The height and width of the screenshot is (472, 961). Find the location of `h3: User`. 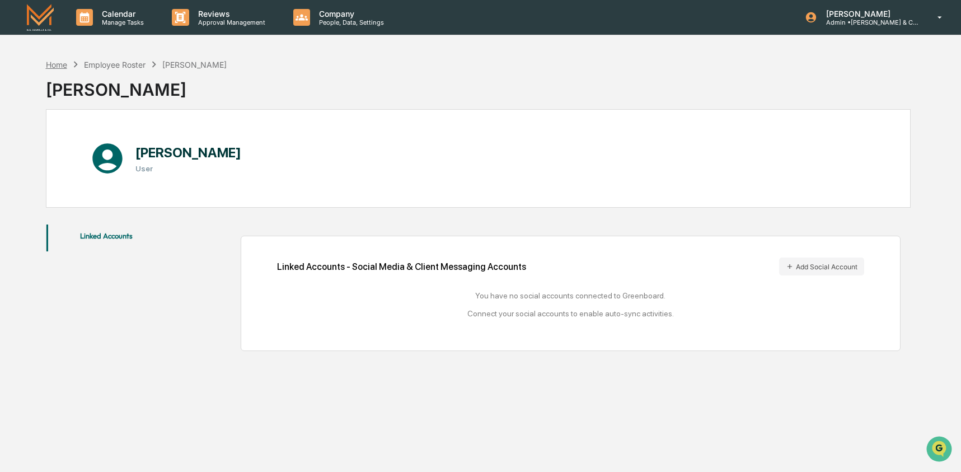

h3: User is located at coordinates (188, 168).